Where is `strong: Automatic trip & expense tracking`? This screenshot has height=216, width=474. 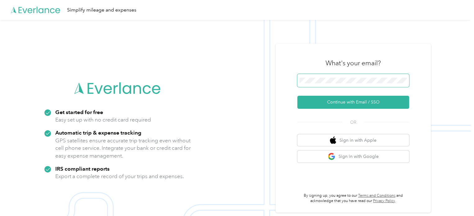
strong: Automatic trip & expense tracking is located at coordinates (98, 132).